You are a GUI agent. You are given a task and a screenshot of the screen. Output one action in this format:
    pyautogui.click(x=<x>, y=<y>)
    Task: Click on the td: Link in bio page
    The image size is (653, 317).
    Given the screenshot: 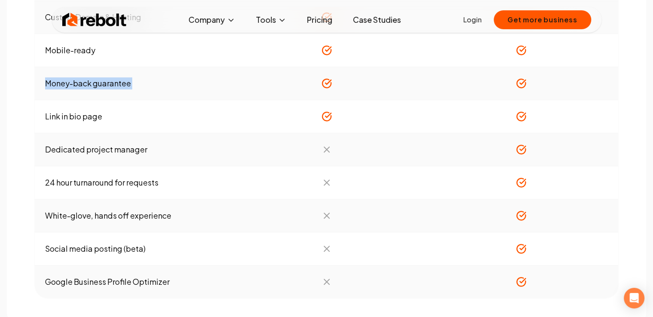 What is the action you would take?
    pyautogui.click(x=132, y=116)
    